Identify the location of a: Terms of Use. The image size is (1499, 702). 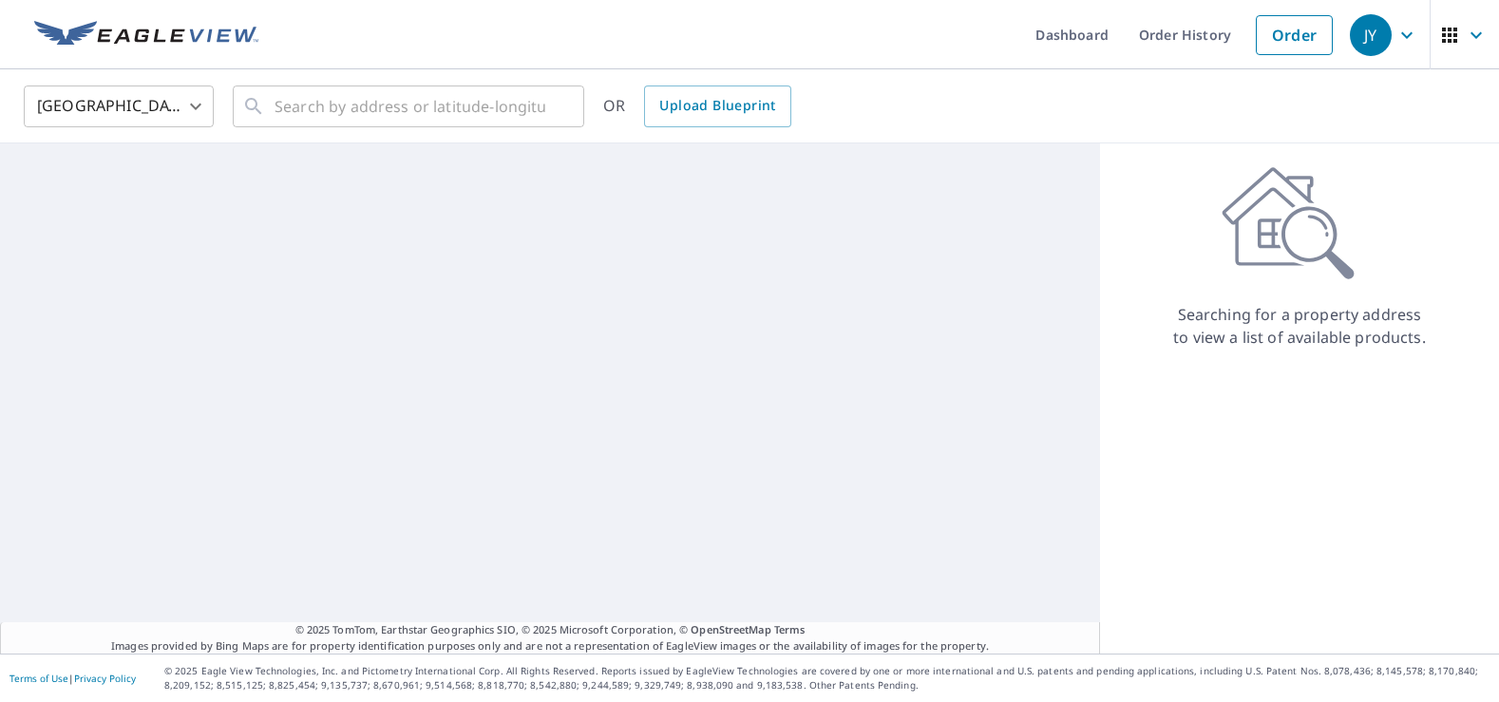
(39, 678).